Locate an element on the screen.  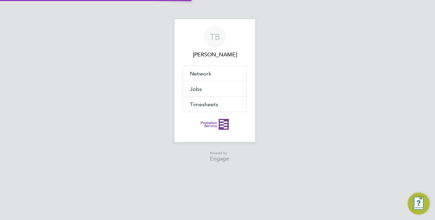
a: Go to home page is located at coordinates (215, 124).